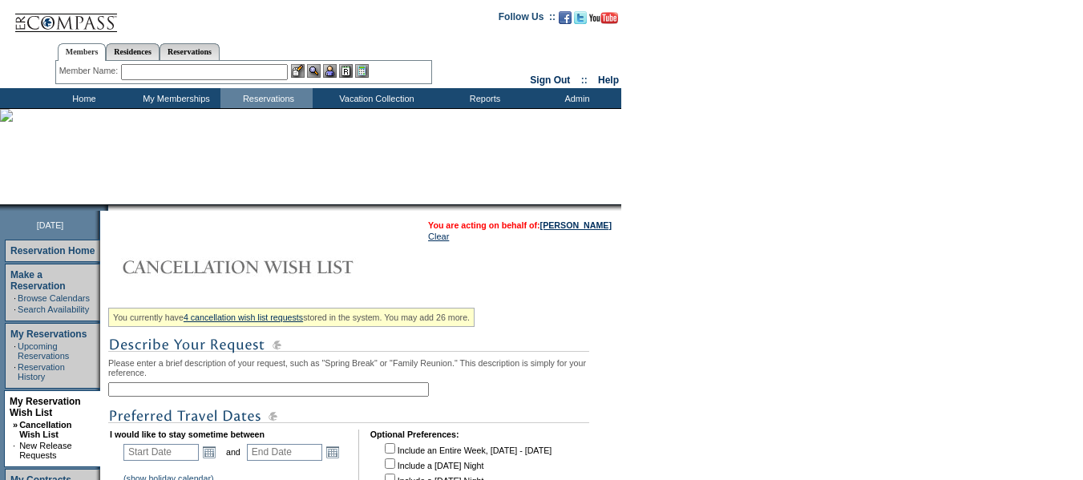 The width and height of the screenshot is (1083, 480). I want to click on td: Reservations, so click(266, 98).